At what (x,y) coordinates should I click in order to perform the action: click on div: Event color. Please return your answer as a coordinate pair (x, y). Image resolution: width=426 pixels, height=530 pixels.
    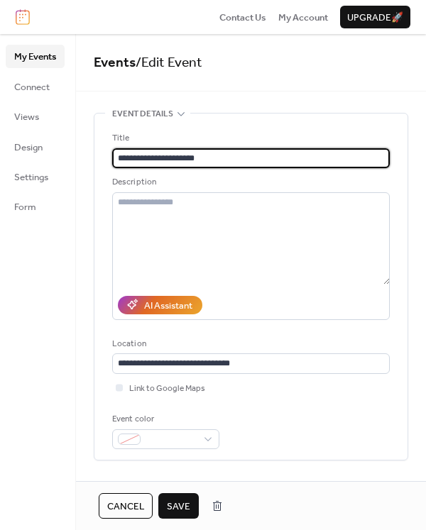
    Looking at the image, I should click on (164, 420).